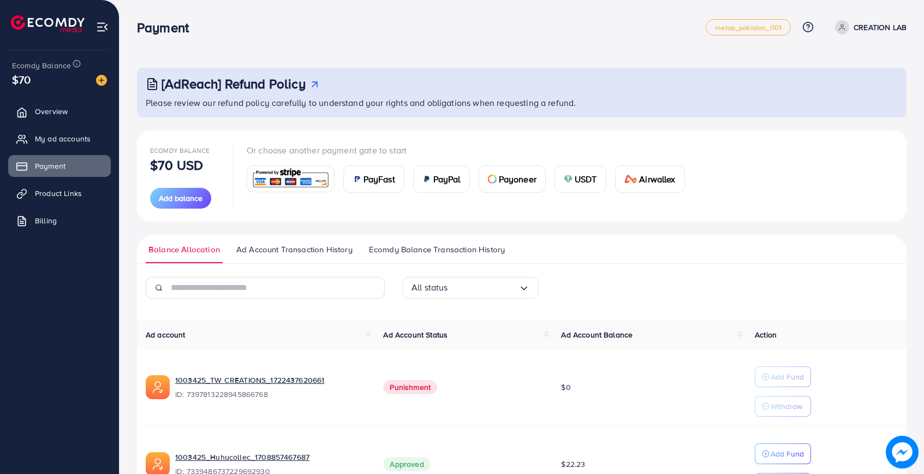  Describe the element at coordinates (60, 166) in the screenshot. I see `a: Payment` at that location.